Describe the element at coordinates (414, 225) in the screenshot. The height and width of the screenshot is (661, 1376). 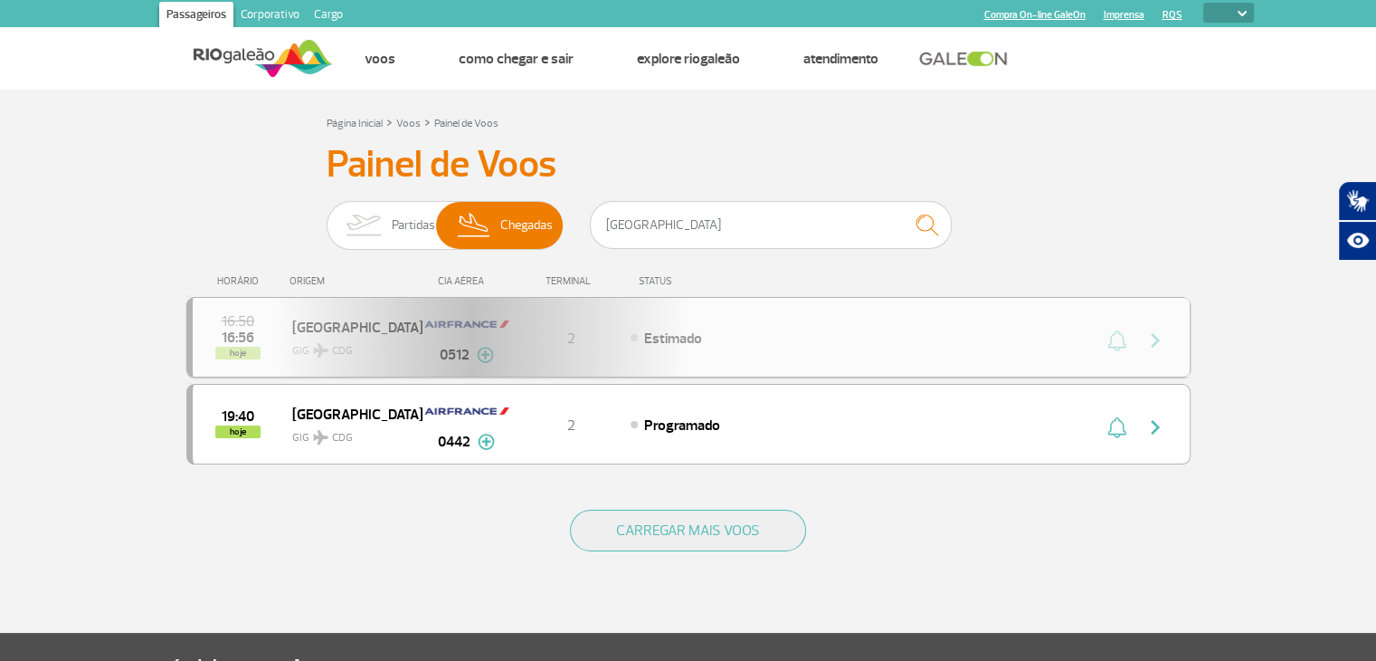
I see `span: Partidas` at that location.